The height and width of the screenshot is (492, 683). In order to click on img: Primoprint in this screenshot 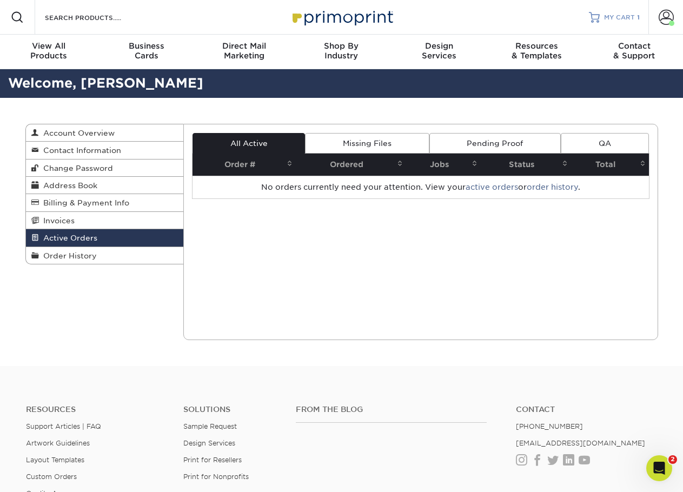, I will do `click(342, 17)`.